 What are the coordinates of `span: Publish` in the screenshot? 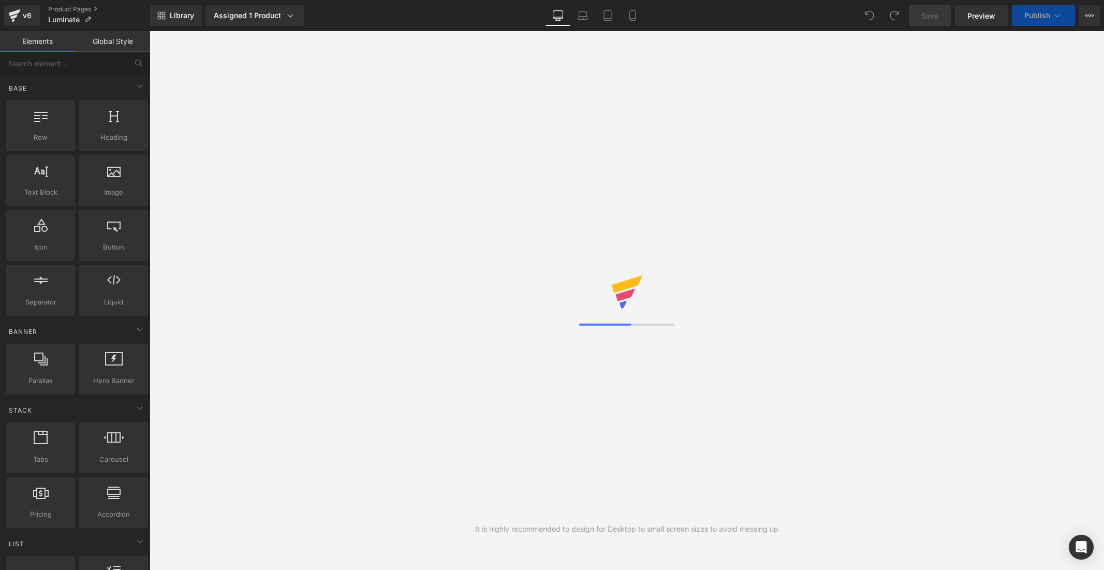 It's located at (1037, 16).